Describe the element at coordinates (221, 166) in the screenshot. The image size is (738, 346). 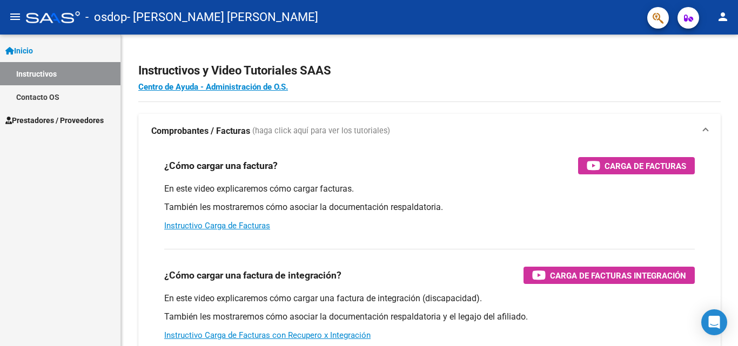
I see `h3: ¿Cómo cargar una factura?` at that location.